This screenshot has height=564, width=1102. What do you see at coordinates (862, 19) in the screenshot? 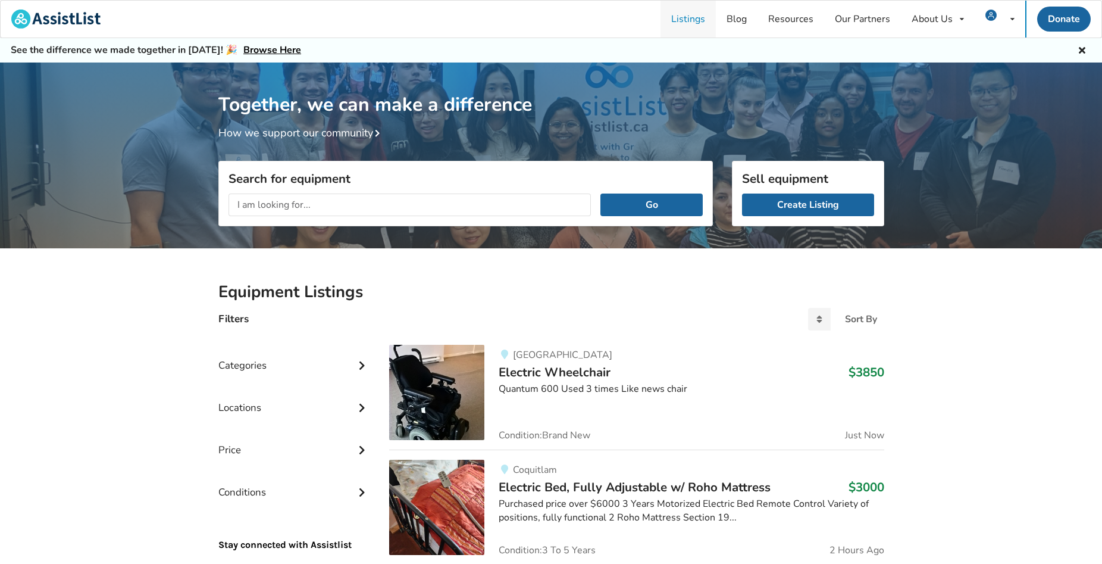
I see `a: Our Partners` at bounding box center [862, 19].